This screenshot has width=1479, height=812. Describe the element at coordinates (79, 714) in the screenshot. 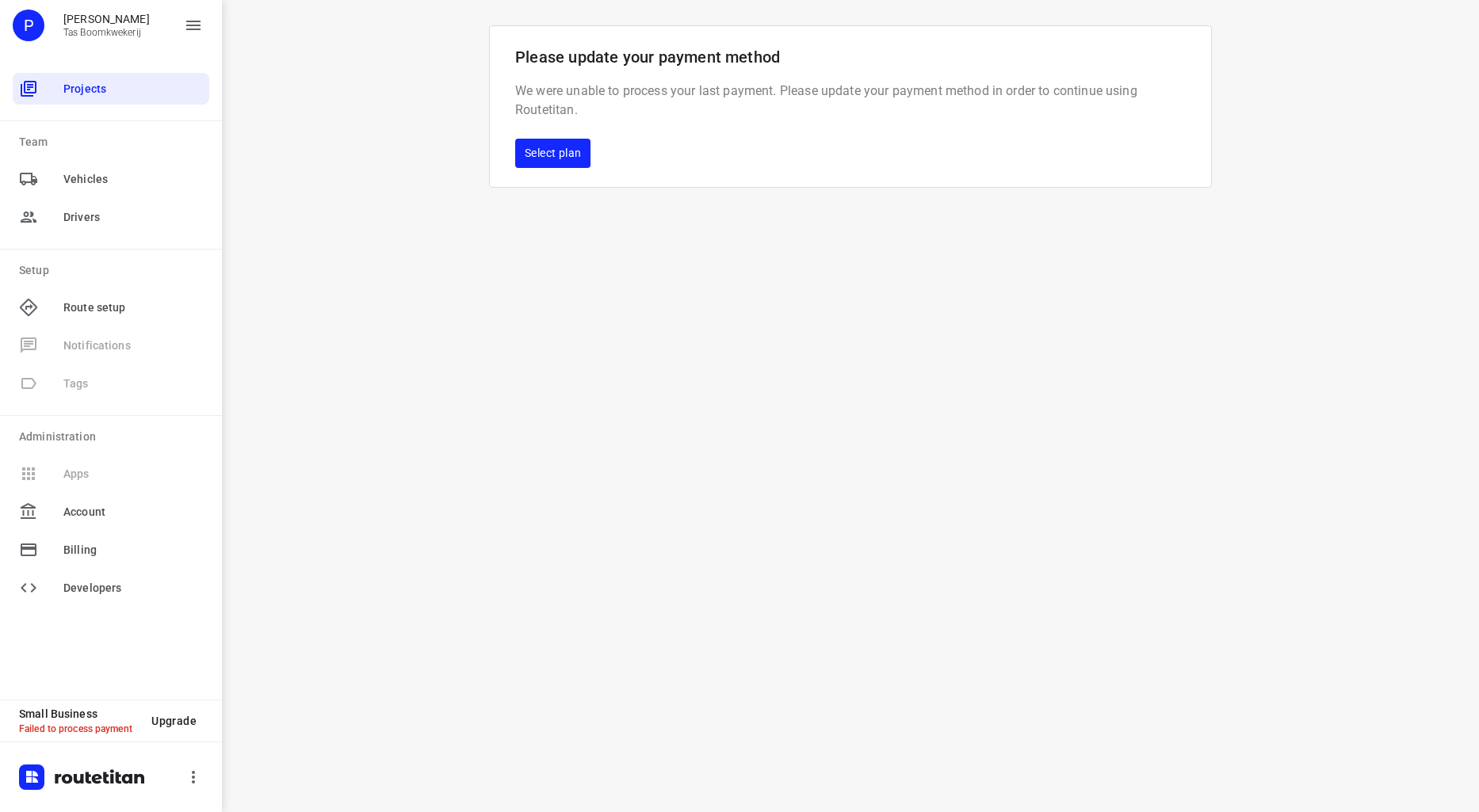

I see `p: Small Business` at that location.